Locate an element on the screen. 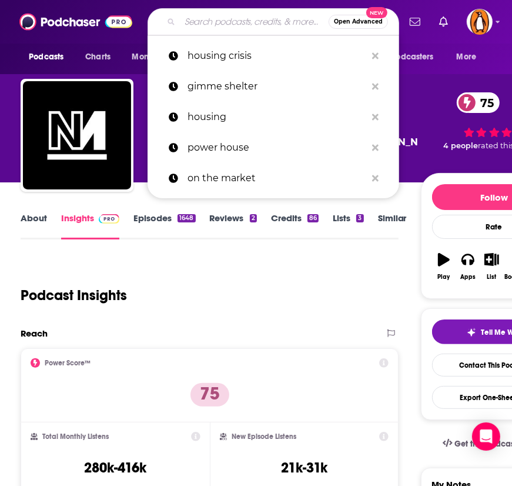 The width and height of the screenshot is (512, 486). div: 1648 is located at coordinates (186, 218).